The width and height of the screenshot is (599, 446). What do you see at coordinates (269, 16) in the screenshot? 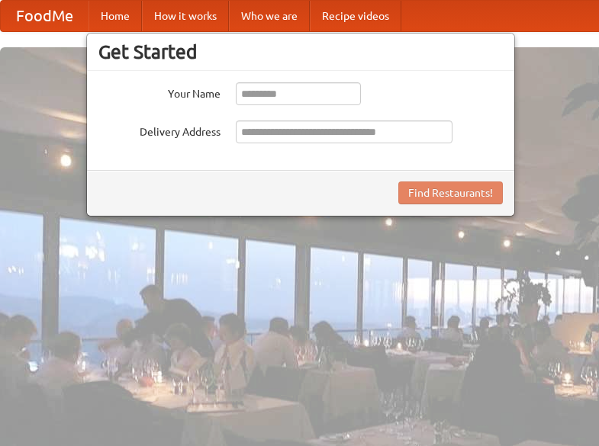
I see `a: Who we are` at bounding box center [269, 16].